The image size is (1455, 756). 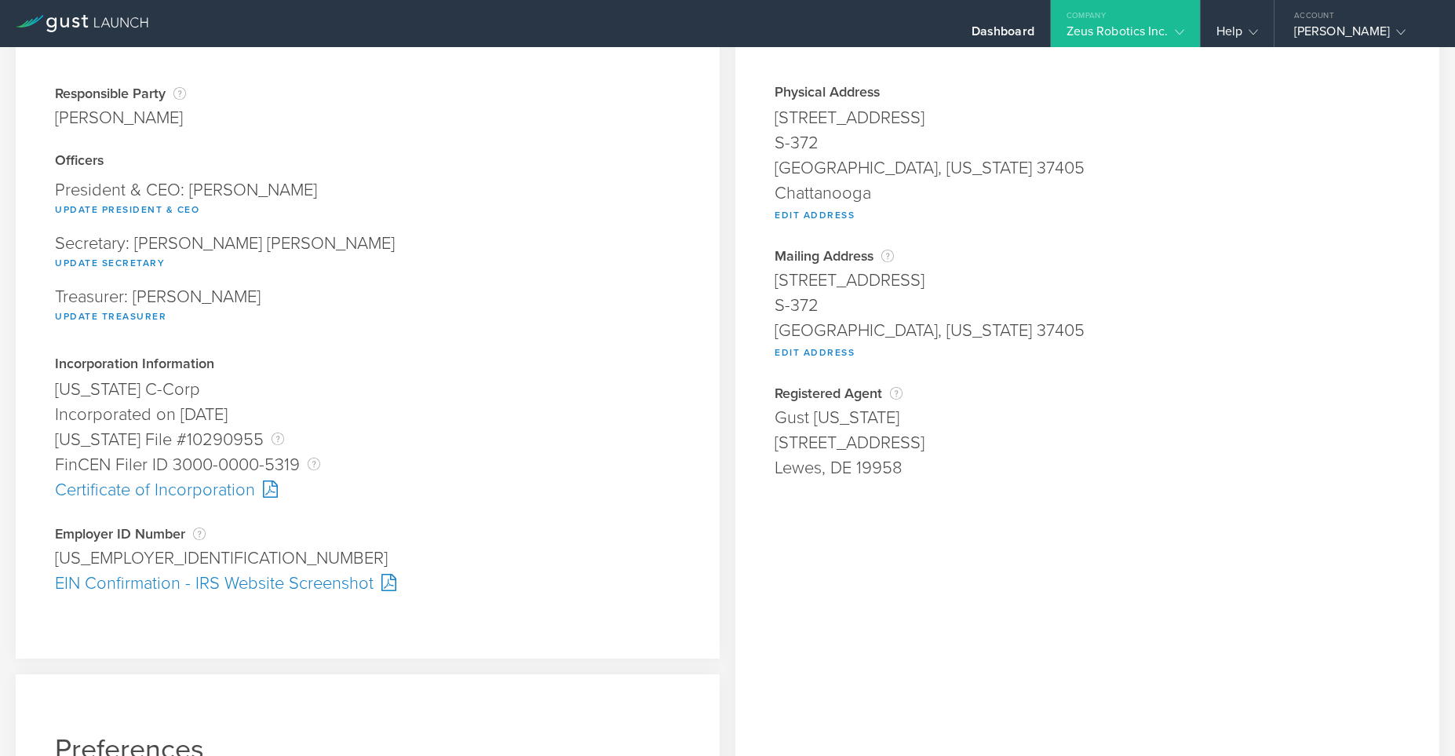 What do you see at coordinates (1237, 35) in the screenshot?
I see `div: Help` at bounding box center [1237, 35].